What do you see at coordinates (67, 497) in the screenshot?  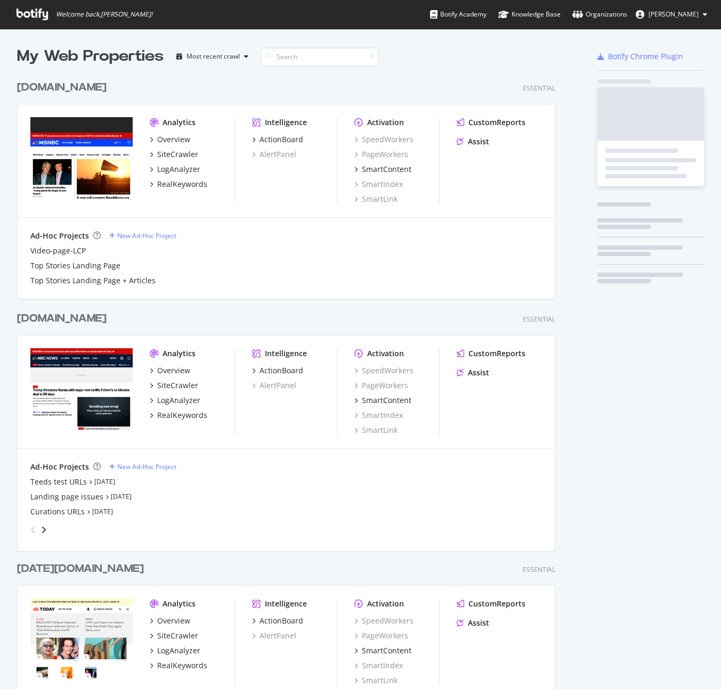 I see `a: Landing page issues` at bounding box center [67, 497].